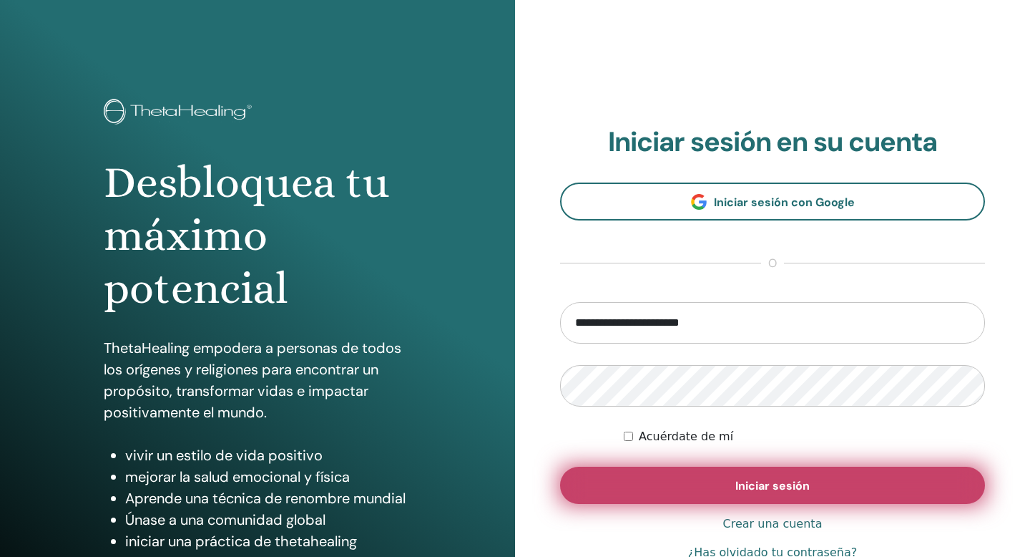  I want to click on font: Iniciar sesión con Google, so click(784, 202).